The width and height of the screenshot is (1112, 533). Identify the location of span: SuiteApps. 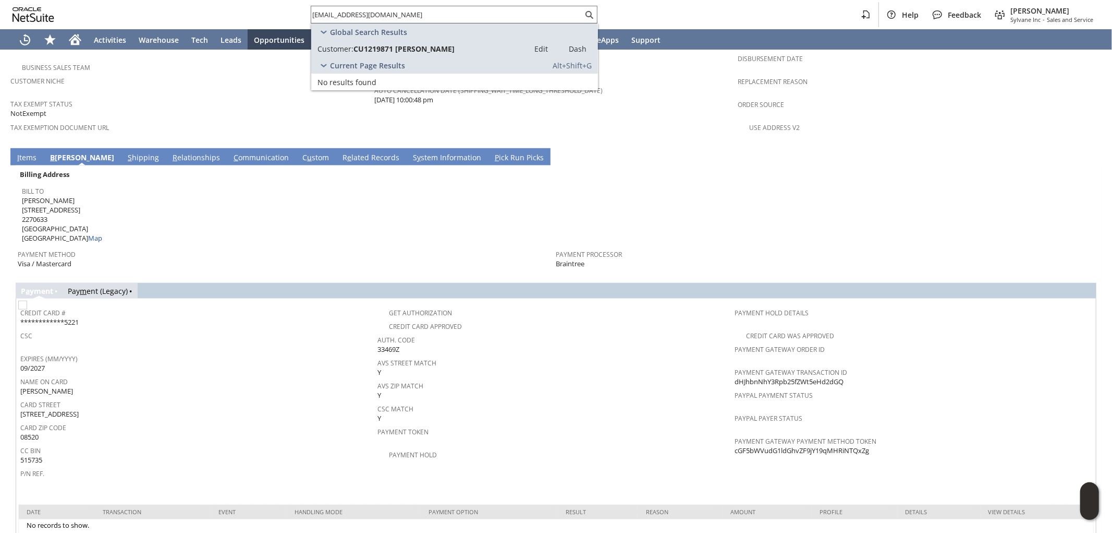
(601, 40).